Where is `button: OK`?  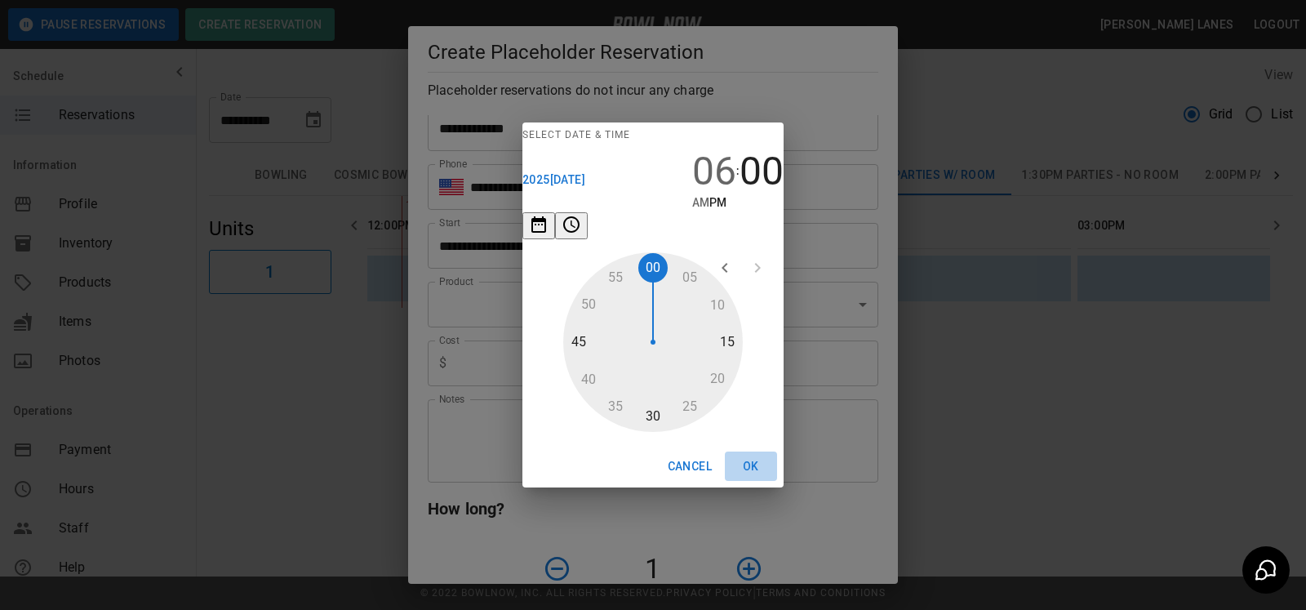 button: OK is located at coordinates (751, 466).